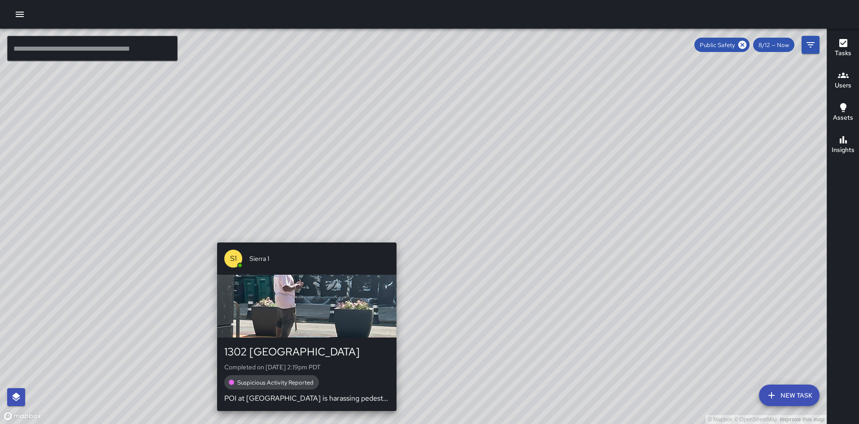 This screenshot has height=424, width=859. Describe the element at coordinates (717, 45) in the screenshot. I see `span: Public Safety` at that location.